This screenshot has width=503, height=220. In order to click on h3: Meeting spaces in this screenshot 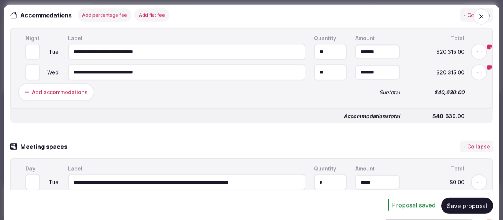, I will do `click(46, 147)`.